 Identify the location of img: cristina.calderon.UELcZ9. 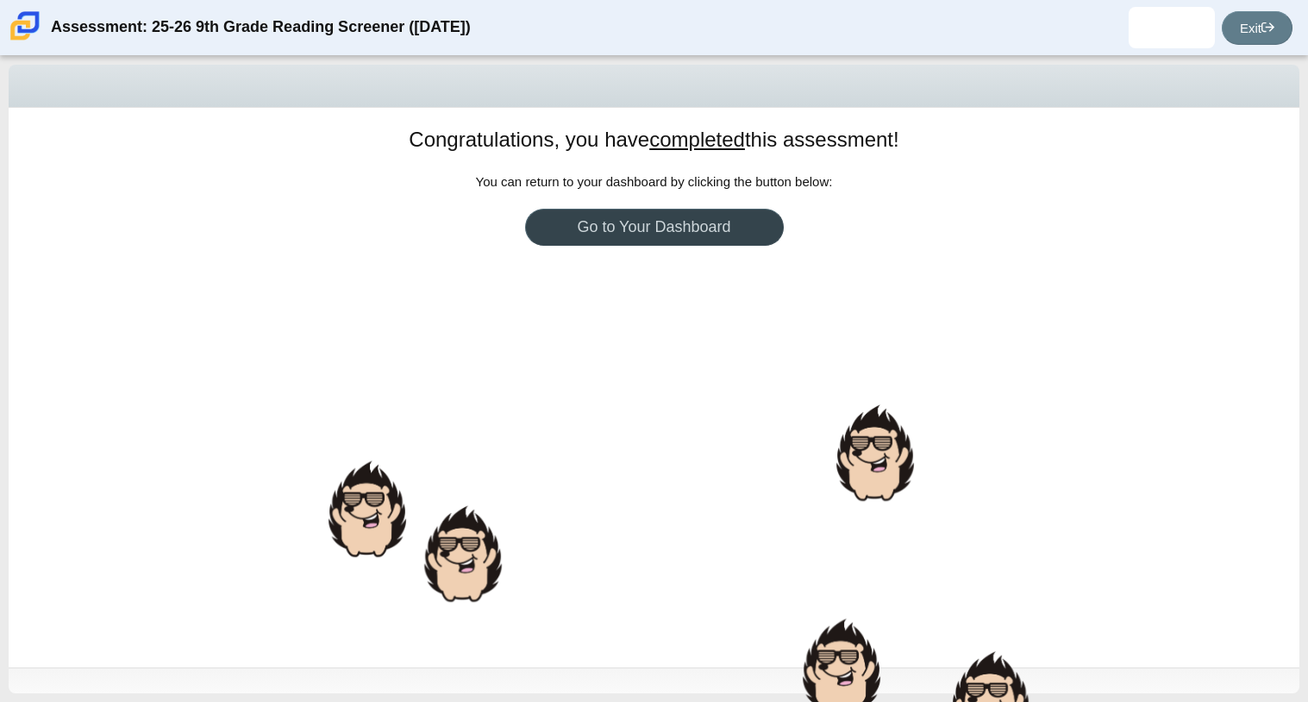
(1172, 28).